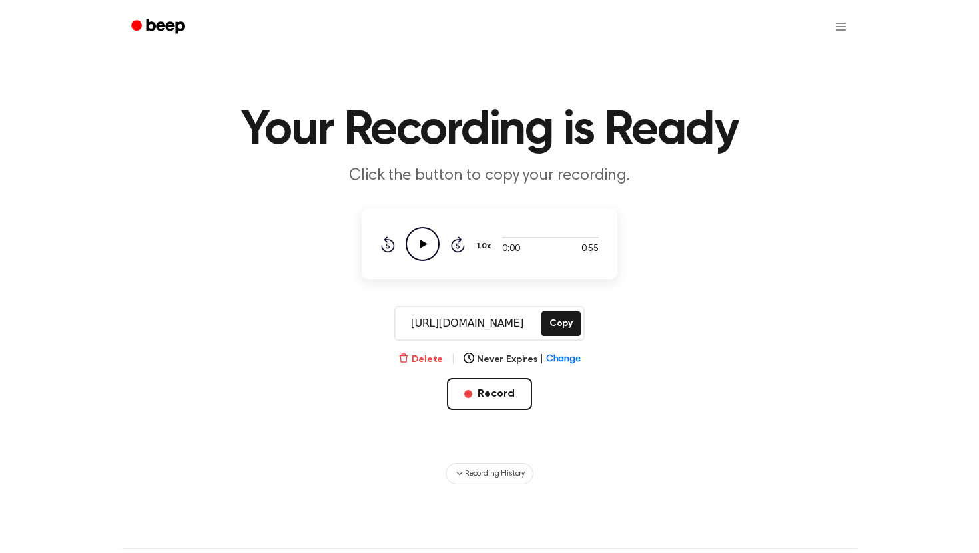 This screenshot has height=553, width=979. I want to click on span: Recording History, so click(495, 474).